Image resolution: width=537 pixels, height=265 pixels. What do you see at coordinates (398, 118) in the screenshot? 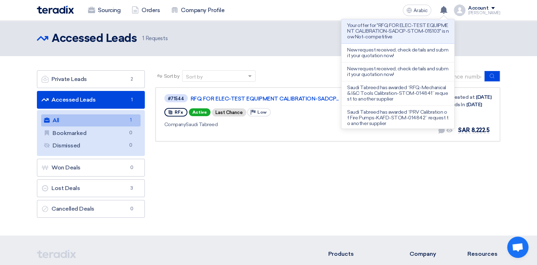
I see `p: Saudi Tabreed has awarded “PRV Calibration of Fire Pumps-KAFD-STOM-014842” request to another sup...` at bounding box center [398, 118].